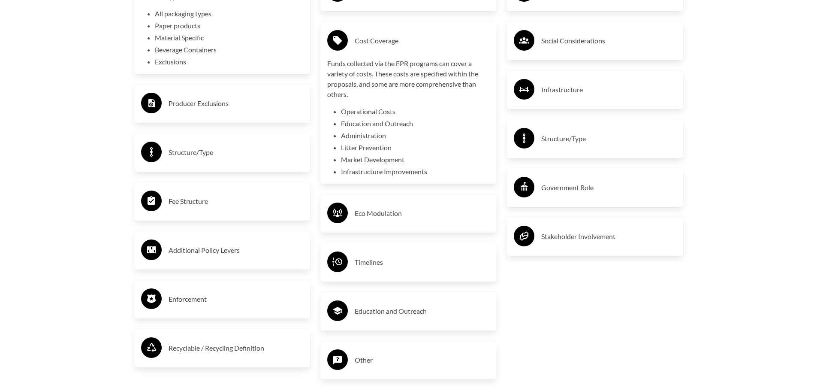 This screenshot has width=817, height=391. I want to click on li: Paper products, so click(229, 26).